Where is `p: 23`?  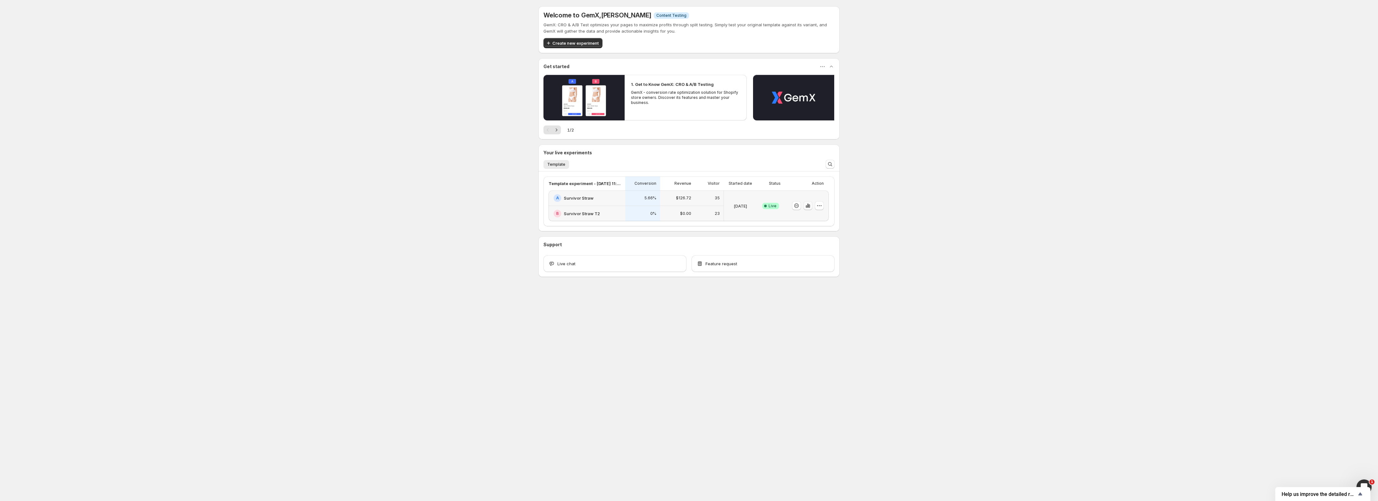 p: 23 is located at coordinates (717, 214).